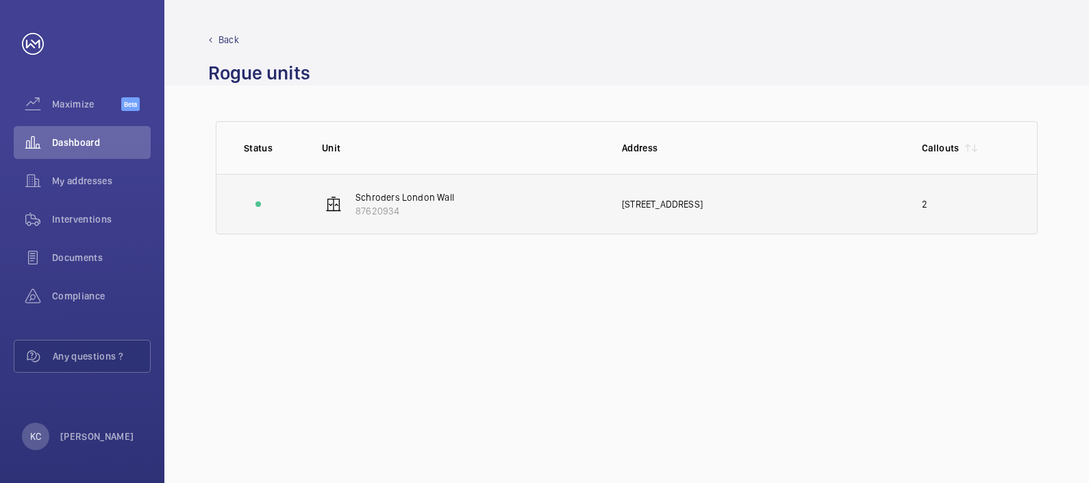  Describe the element at coordinates (101, 181) in the screenshot. I see `span: My addresses` at that location.